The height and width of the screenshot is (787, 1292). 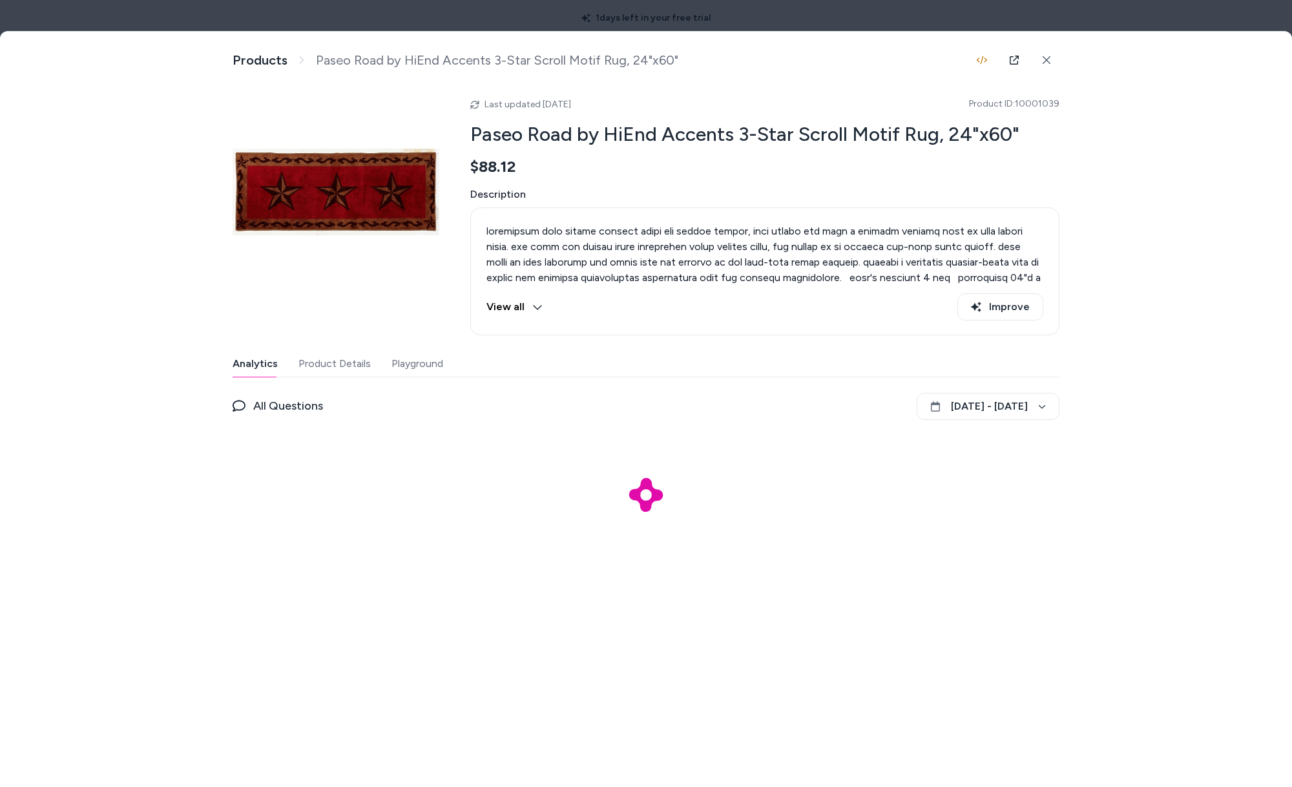 I want to click on img: Paseo-Road-by-HiEnd-Accents-3-Star-Scroll-Motif-Rug%2C-24%22x60%22.jpg, so click(x=336, y=192).